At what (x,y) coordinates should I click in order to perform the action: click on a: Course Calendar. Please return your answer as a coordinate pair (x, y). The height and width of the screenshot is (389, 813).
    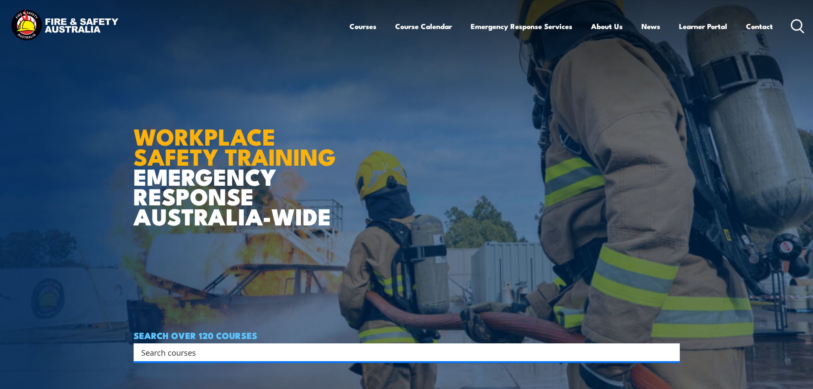
    Looking at the image, I should click on (423, 26).